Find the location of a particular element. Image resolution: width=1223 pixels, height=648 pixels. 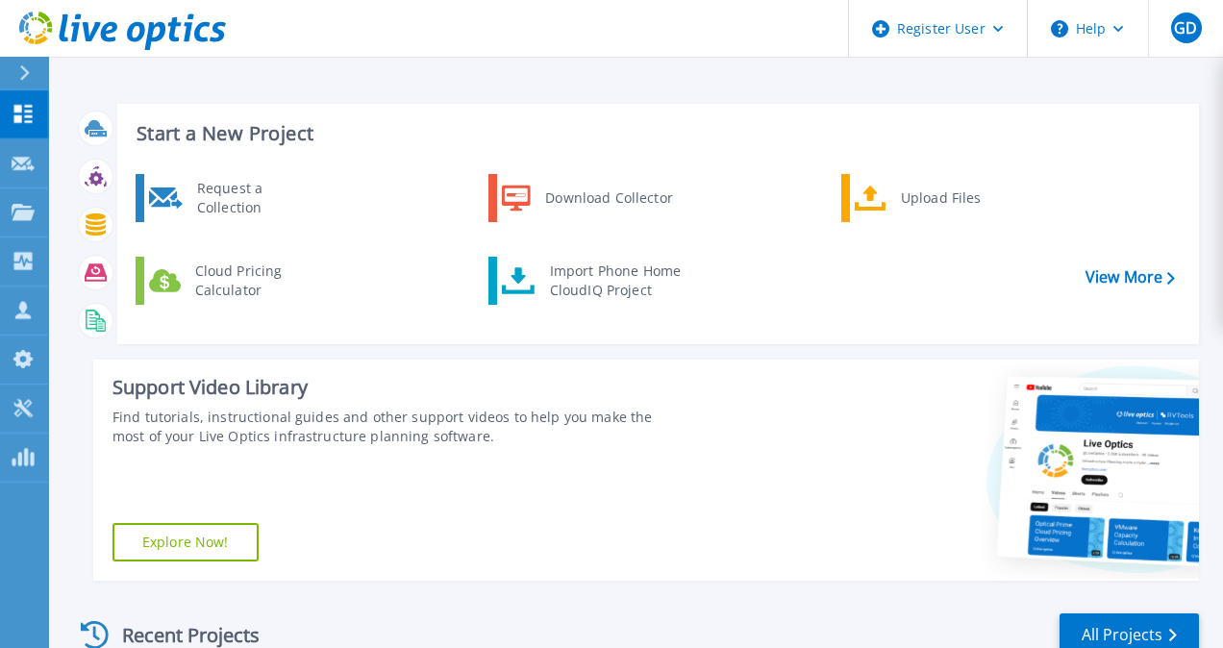

div: Cloud Pricing Calculator is located at coordinates (257, 281).